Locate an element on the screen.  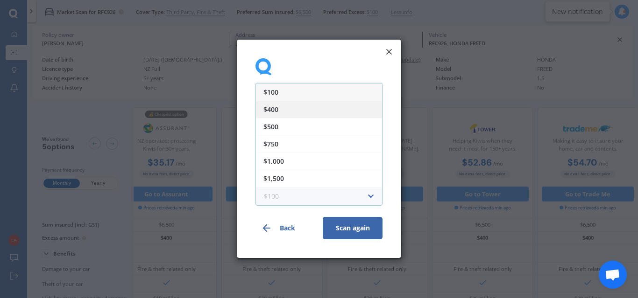
span: $500 is located at coordinates (271, 127).